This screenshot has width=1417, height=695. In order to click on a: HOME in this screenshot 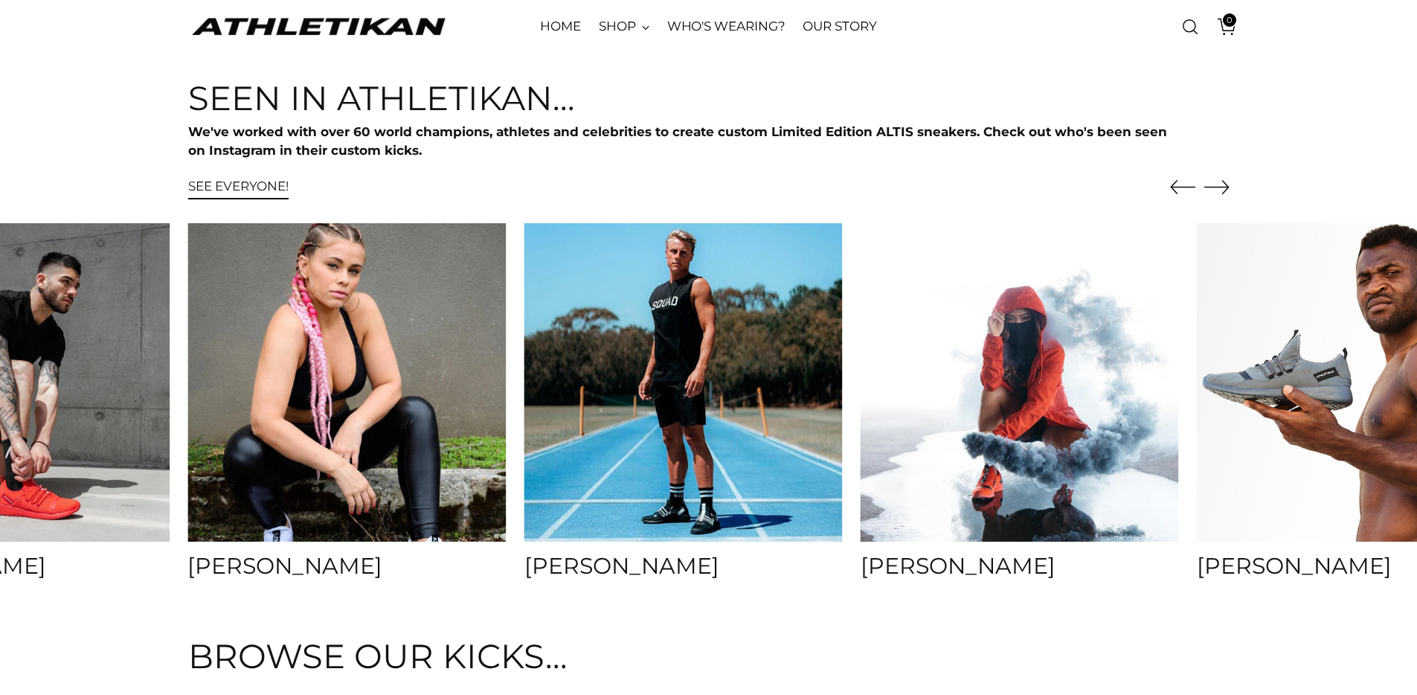, I will do `click(560, 27)`.